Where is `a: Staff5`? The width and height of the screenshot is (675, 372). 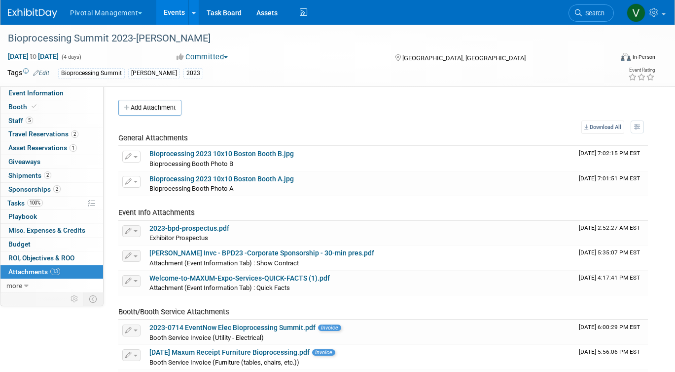 a: Staff5 is located at coordinates (52, 120).